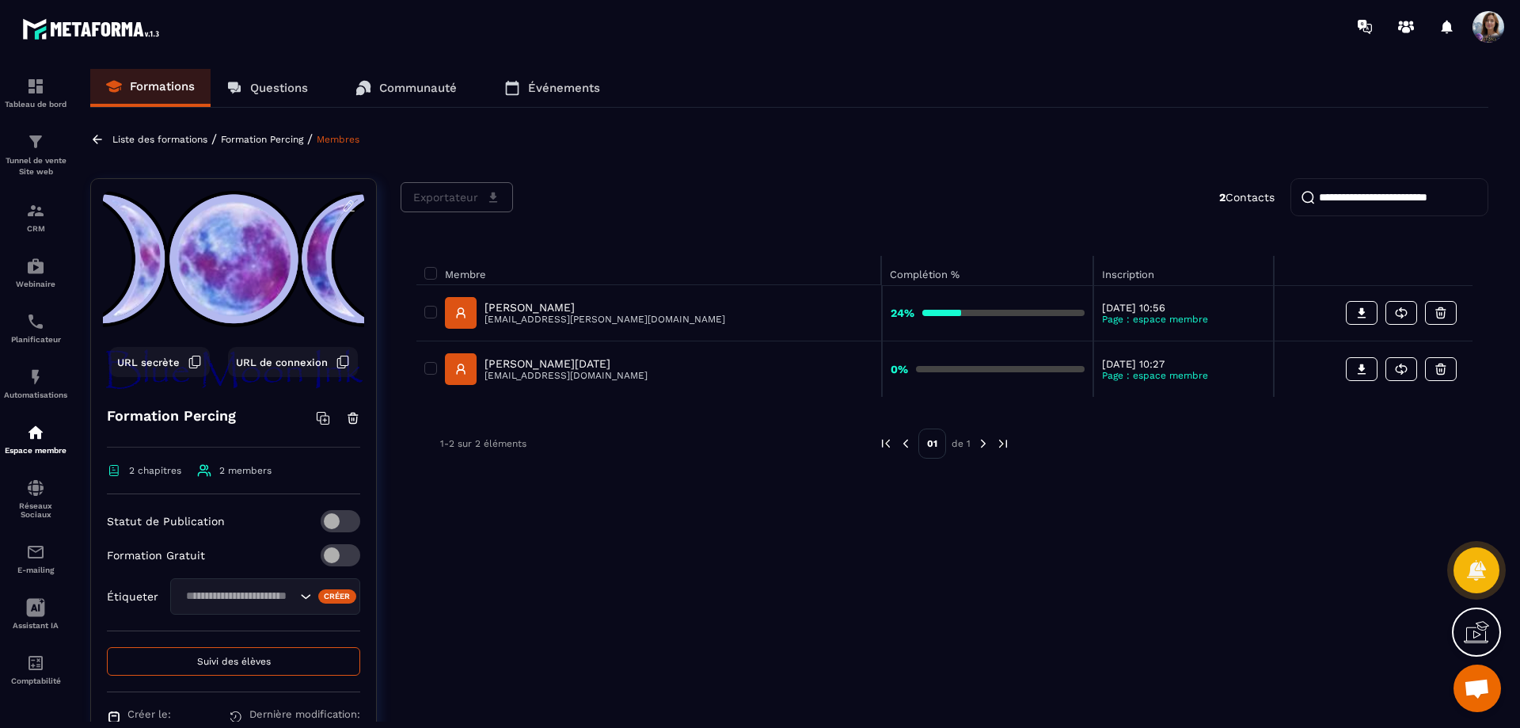 This screenshot has width=1520, height=728. Describe the element at coordinates (162, 86) in the screenshot. I see `p: Formations` at that location.